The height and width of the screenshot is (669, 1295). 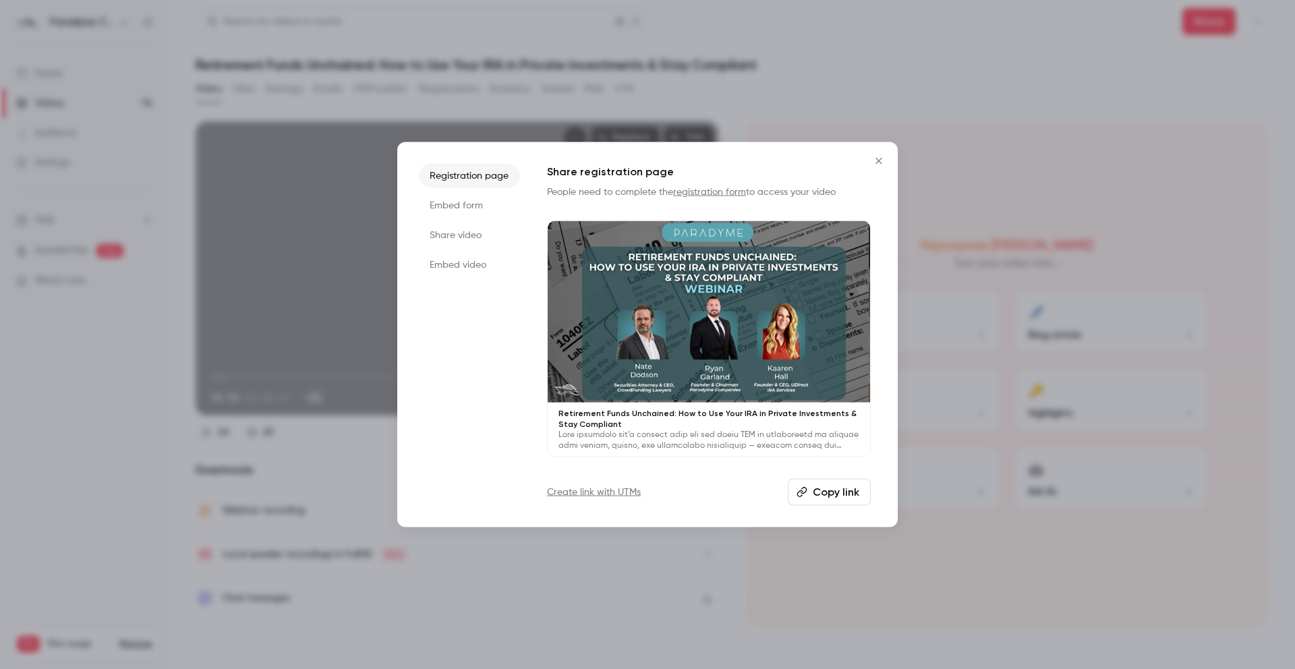 What do you see at coordinates (709, 440) in the screenshot?
I see `p: Lore ipsumdolo sit’a consect adip eli sed doeiu TEM in utlaboreetd ma aliquae admi veniam, quisno...` at bounding box center [709, 440].